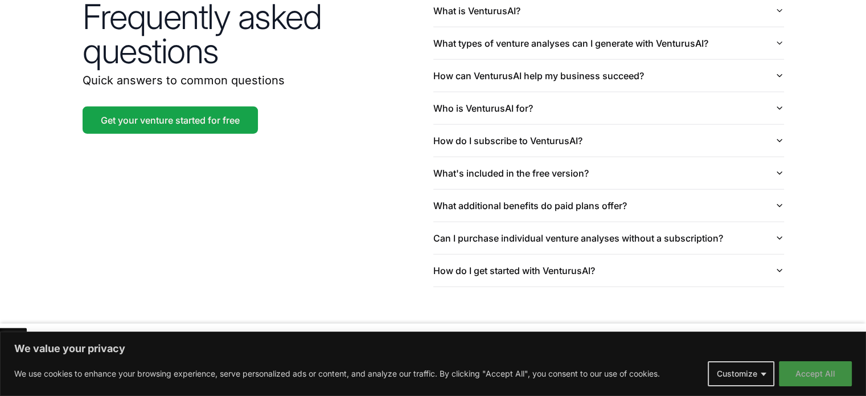 Image resolution: width=866 pixels, height=396 pixels. What do you see at coordinates (609, 238) in the screenshot?
I see `button: Can I purchase individual venture analyses without a subscription?` at bounding box center [609, 238].